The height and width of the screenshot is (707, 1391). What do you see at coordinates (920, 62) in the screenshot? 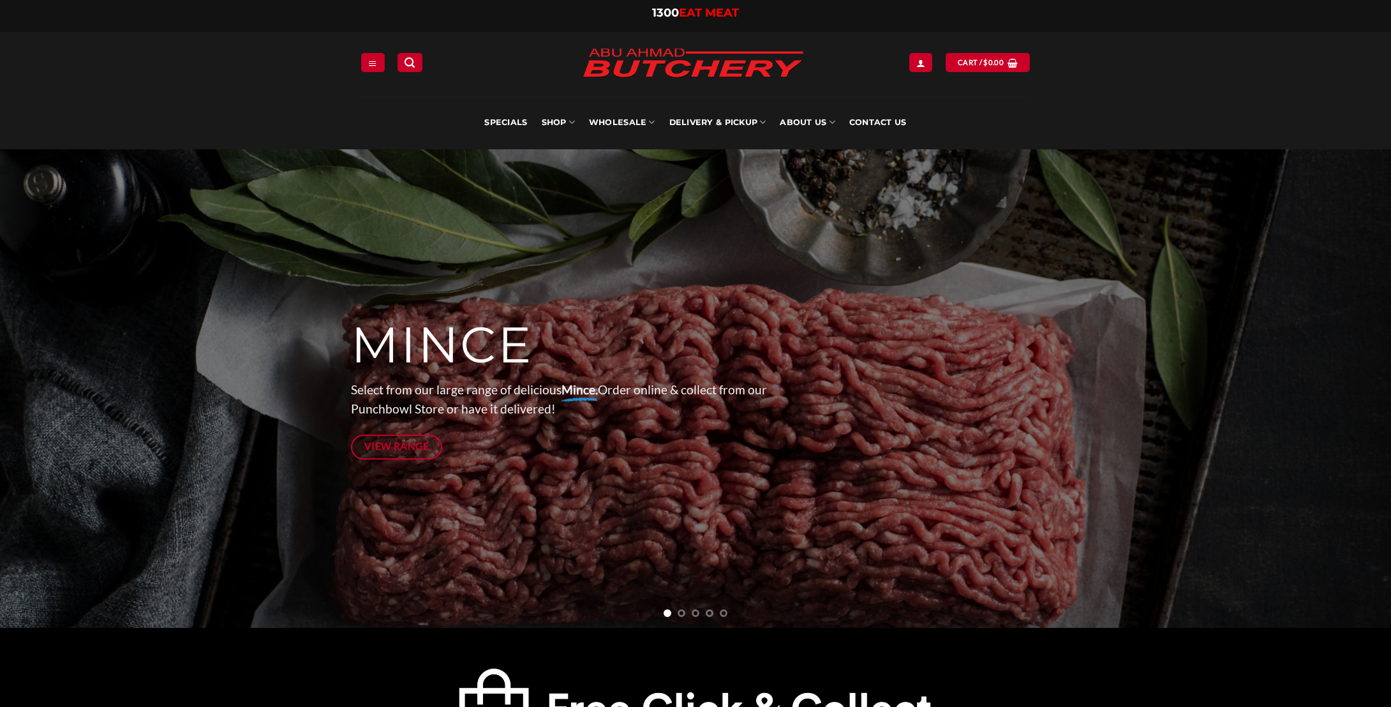
I see `a: Login` at bounding box center [920, 62].